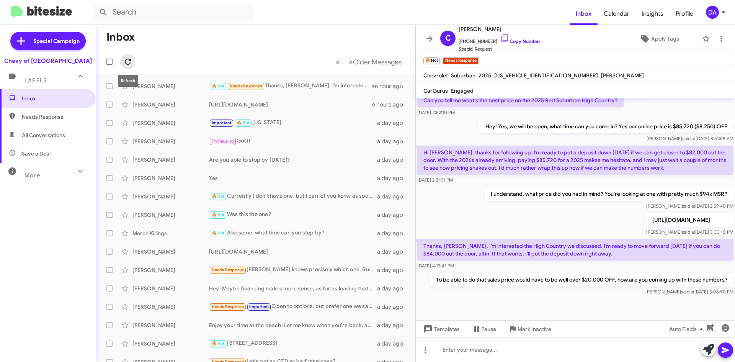 The height and width of the screenshot is (362, 735). What do you see at coordinates (616, 14) in the screenshot?
I see `a: Calendar` at bounding box center [616, 14].